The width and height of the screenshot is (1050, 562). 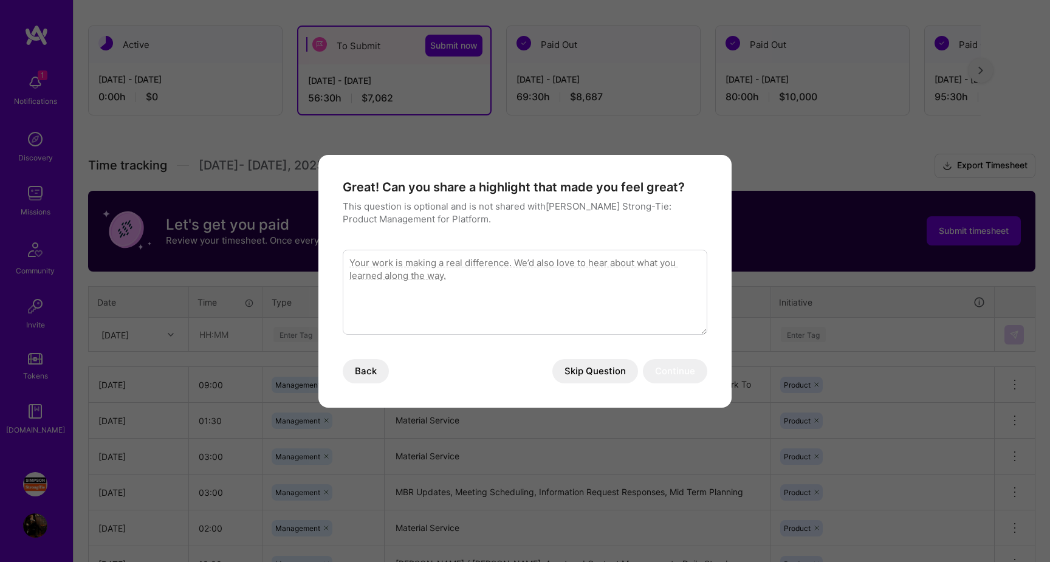 I want to click on button: Skip Question, so click(x=595, y=371).